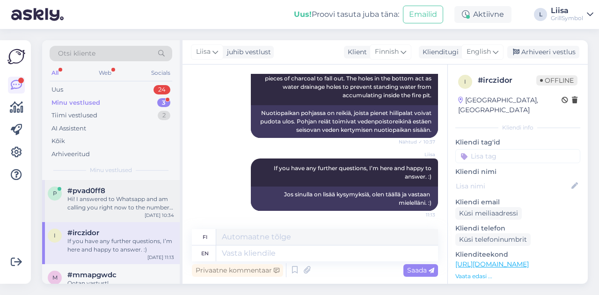 Image resolution: width=599 pixels, height=295 pixels. Describe the element at coordinates (517, 228) in the screenshot. I see `p: Kliendi telefon` at that location.